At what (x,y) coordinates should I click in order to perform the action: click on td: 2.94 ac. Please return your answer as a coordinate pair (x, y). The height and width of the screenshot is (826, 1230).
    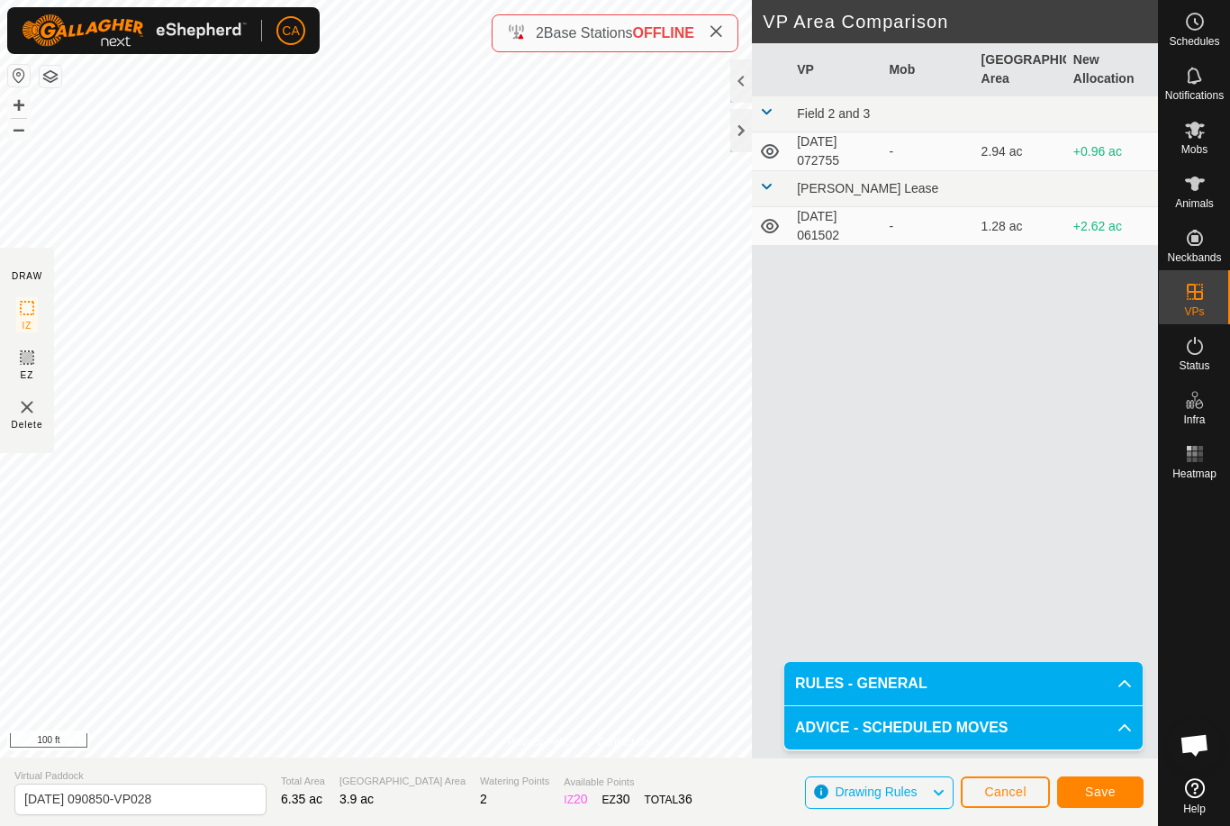
    Looking at the image, I should click on (1020, 151).